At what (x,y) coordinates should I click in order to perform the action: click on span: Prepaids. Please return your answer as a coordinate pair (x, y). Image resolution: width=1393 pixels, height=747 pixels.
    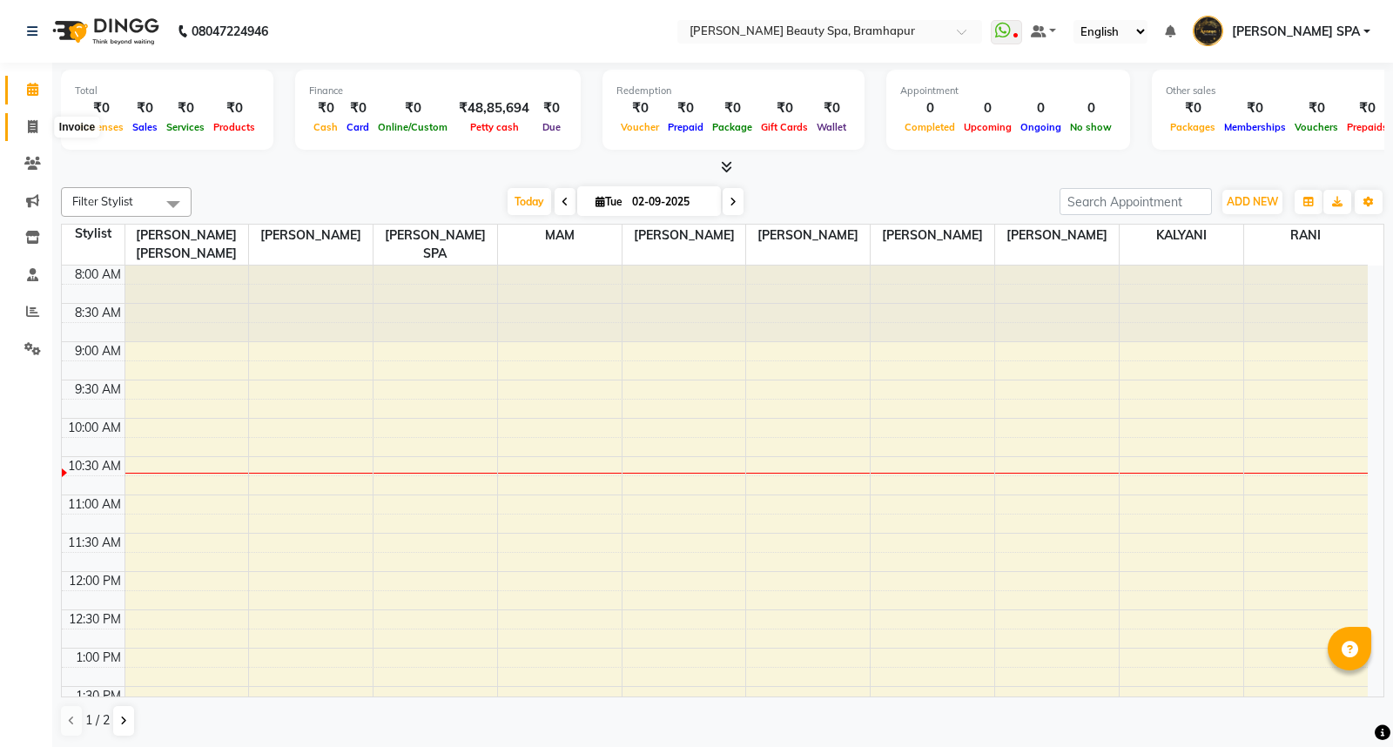
    Looking at the image, I should click on (1367, 127).